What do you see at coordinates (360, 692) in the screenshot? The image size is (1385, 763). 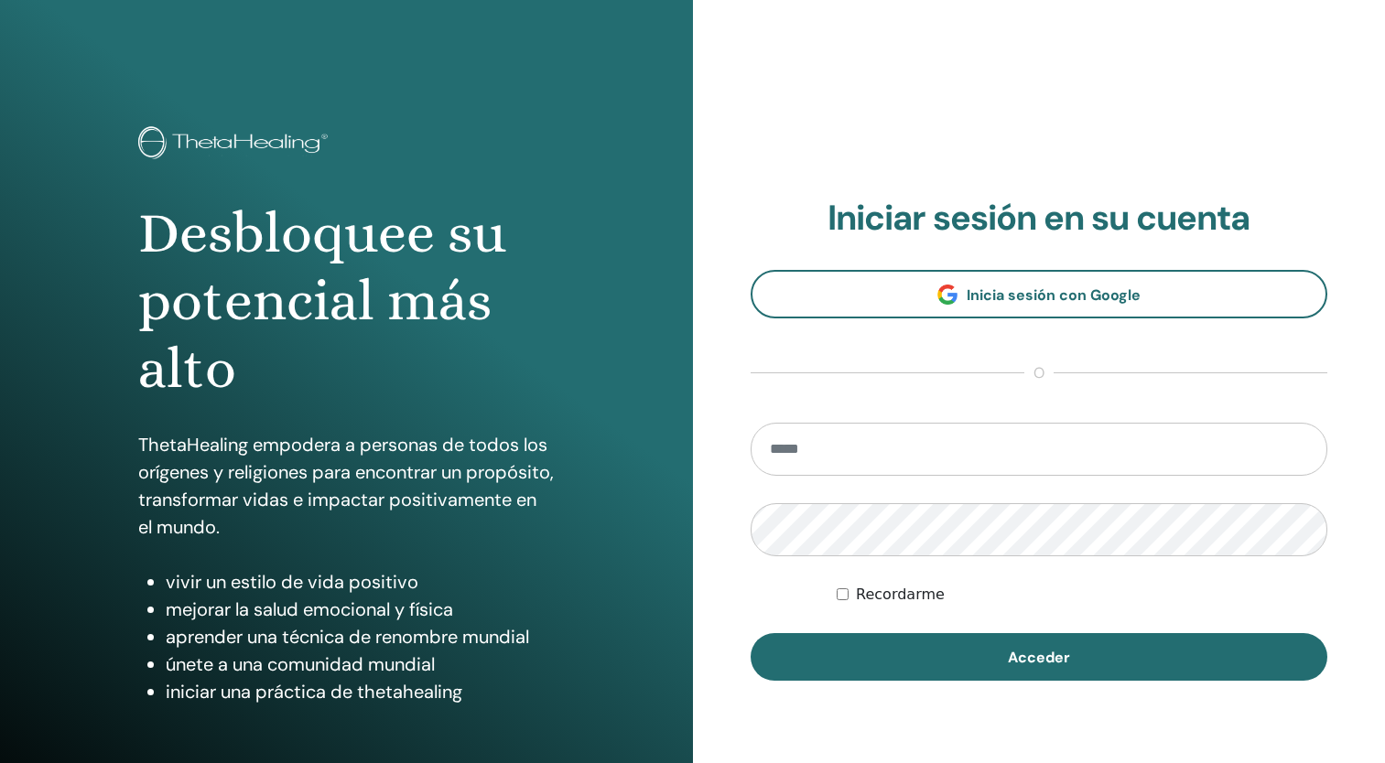 I see `li: iniciar una práctica de thetahealing` at bounding box center [360, 692].